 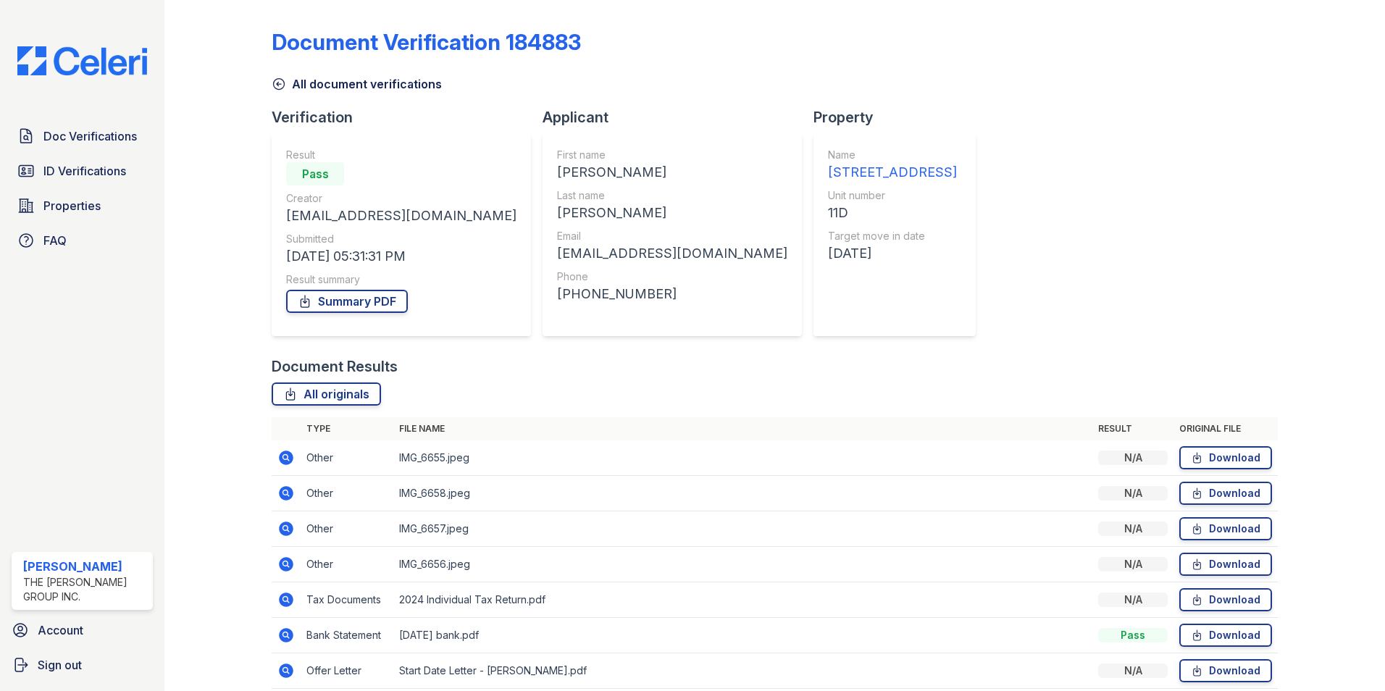 I want to click on div: Submitted, so click(x=401, y=239).